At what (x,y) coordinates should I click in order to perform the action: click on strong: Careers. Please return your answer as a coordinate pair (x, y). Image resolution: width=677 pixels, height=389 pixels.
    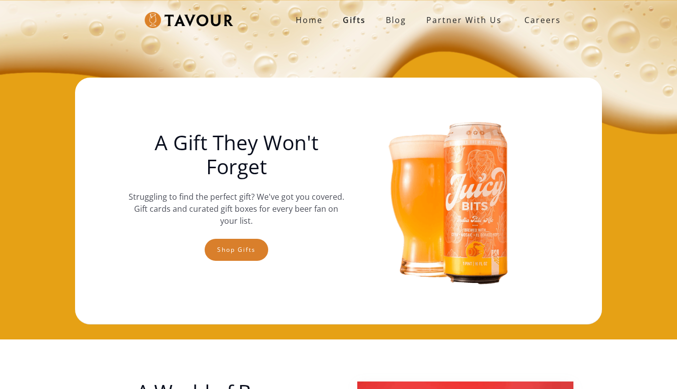
    Looking at the image, I should click on (542, 20).